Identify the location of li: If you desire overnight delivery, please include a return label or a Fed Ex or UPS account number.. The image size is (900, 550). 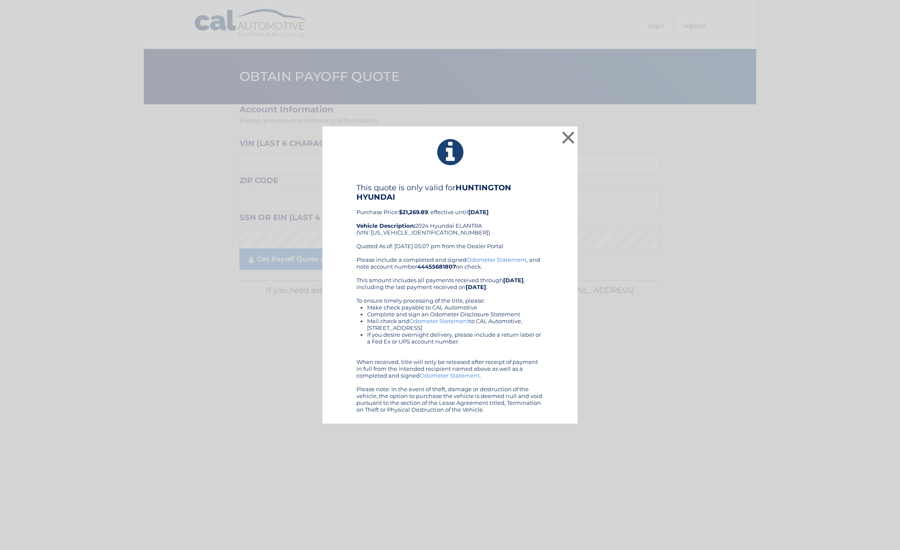
(455, 338).